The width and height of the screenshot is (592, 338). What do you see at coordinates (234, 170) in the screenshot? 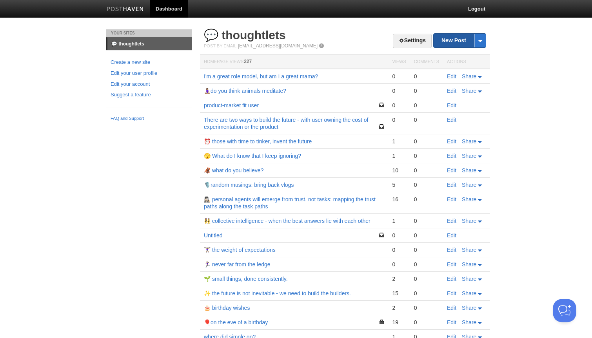
I see `a: 🦧 what do you believe?` at bounding box center [234, 170].